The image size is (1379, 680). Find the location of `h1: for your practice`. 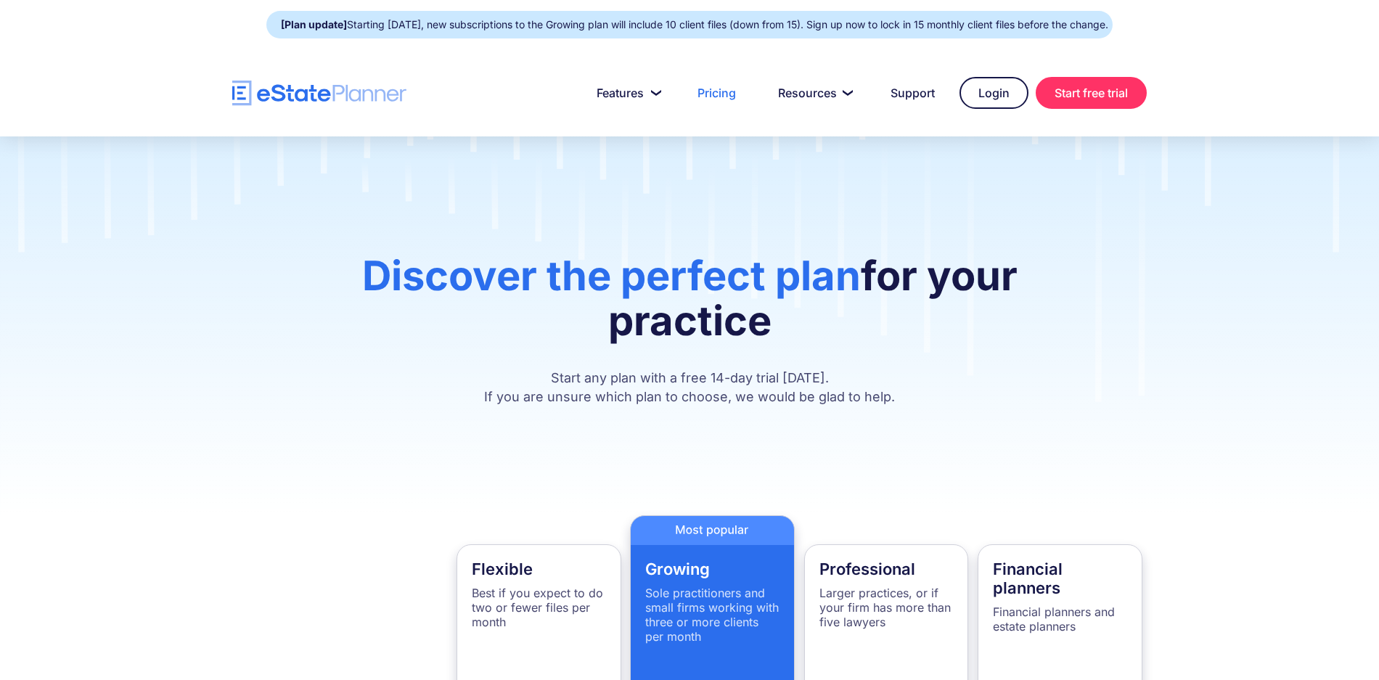

h1: for your practice is located at coordinates (689, 306).